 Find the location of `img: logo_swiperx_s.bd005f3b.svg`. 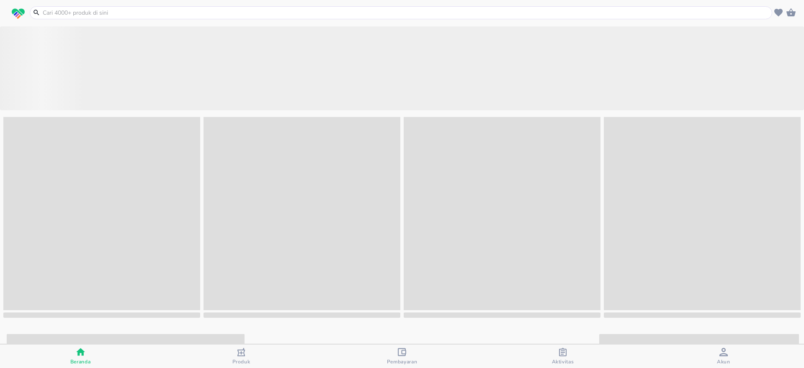

img: logo_swiperx_s.bd005f3b.svg is located at coordinates (18, 14).